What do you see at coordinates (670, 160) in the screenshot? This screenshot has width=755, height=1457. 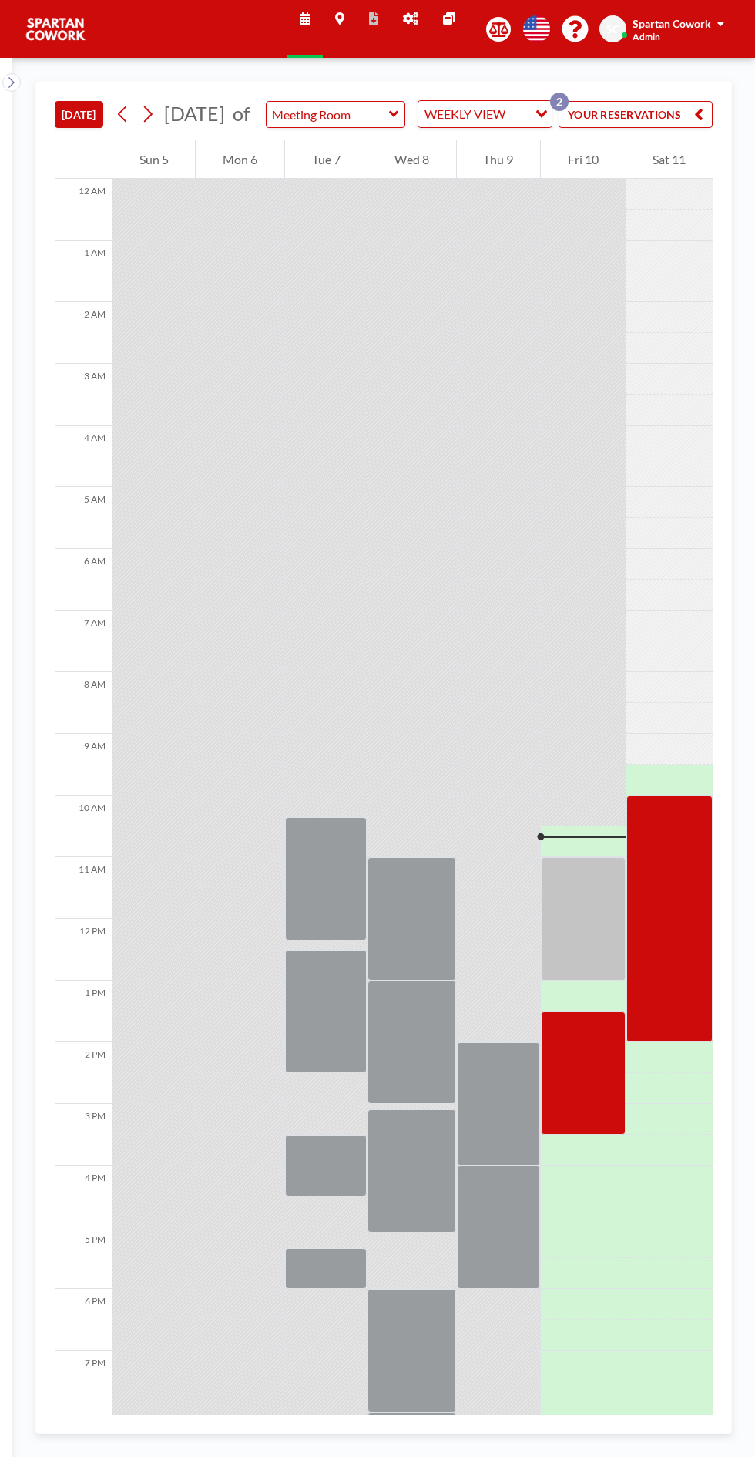 I see `div: Sat 11` at bounding box center [670, 160].